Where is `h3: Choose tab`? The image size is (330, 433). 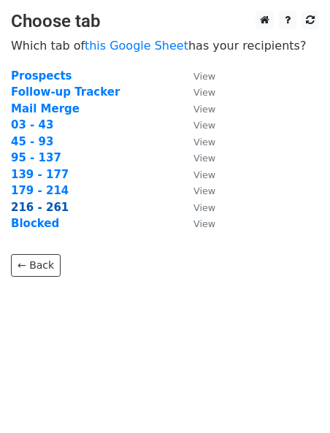 h3: Choose tab is located at coordinates (165, 21).